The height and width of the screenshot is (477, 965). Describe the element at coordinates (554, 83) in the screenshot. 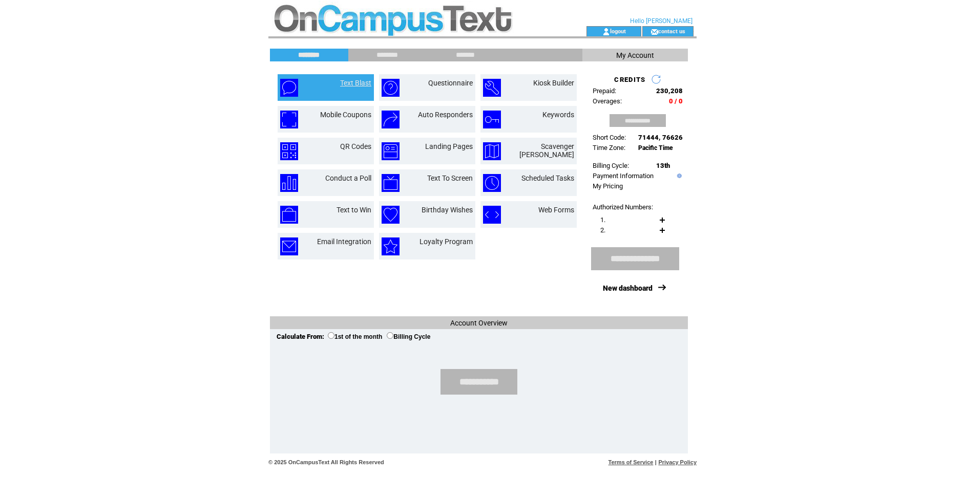

I see `a: Kiosk Builder` at that location.